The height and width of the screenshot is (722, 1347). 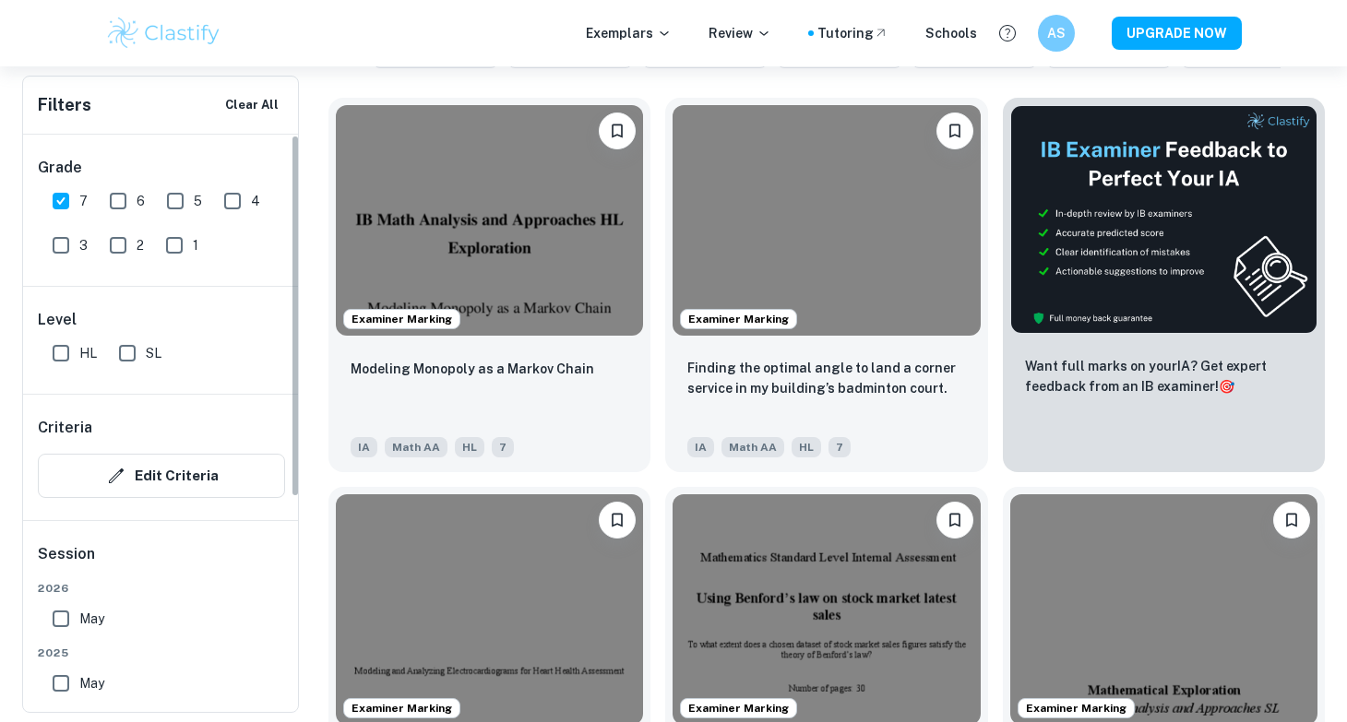 I want to click on p: Modeling Monopoly as a Markov Chain, so click(x=472, y=369).